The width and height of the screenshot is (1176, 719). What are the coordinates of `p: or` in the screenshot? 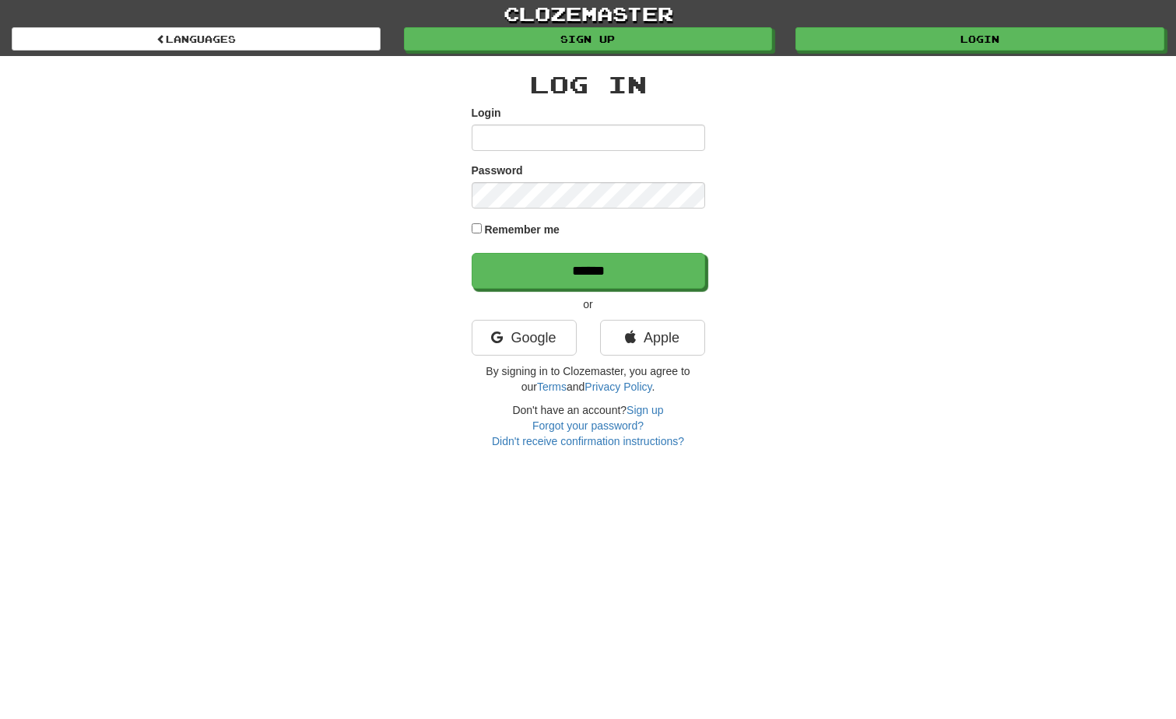 It's located at (589, 304).